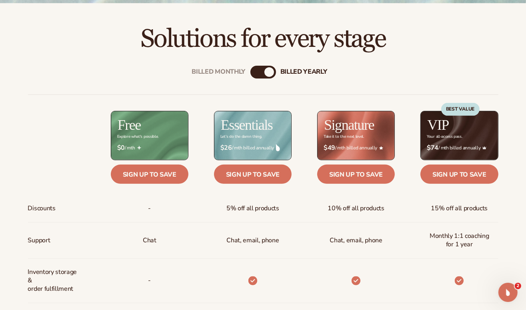 The width and height of the screenshot is (526, 310). I want to click on span: Discounts, so click(42, 208).